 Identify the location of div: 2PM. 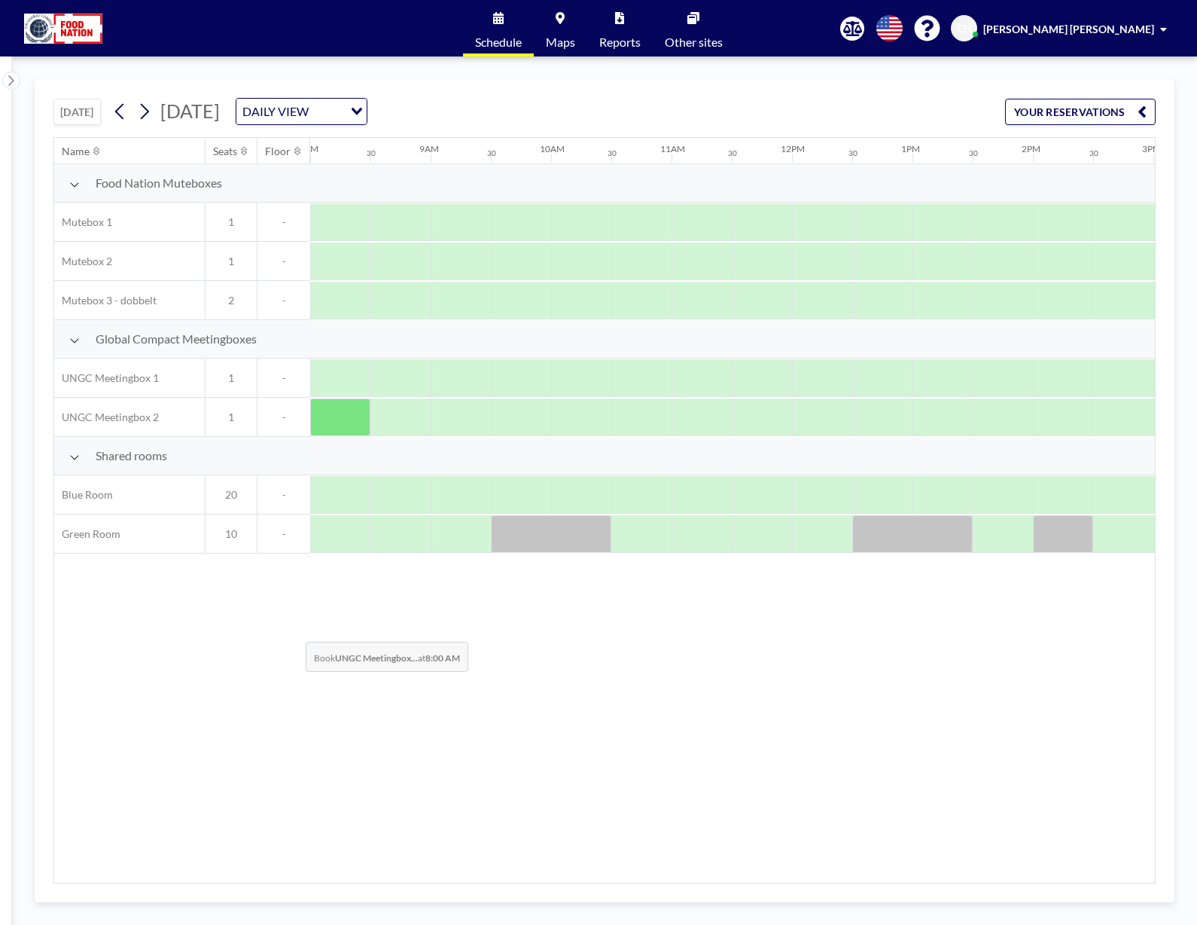
(1031, 148).